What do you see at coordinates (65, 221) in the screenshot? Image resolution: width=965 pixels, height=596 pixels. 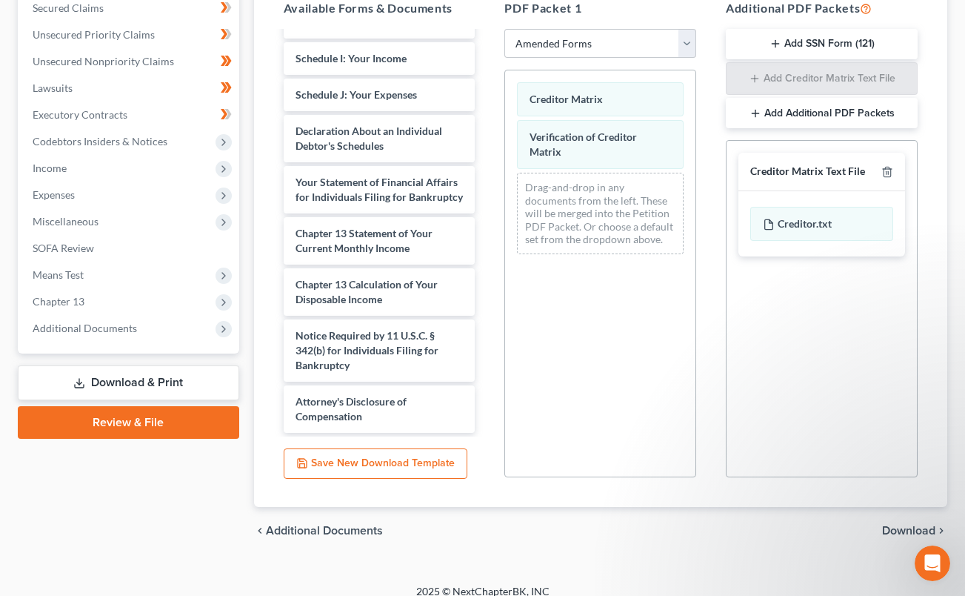 I see `span: Miscellaneous` at bounding box center [65, 221].